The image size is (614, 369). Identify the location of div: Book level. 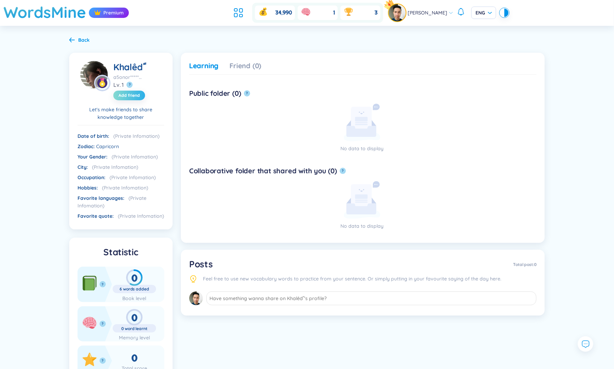
(134, 298).